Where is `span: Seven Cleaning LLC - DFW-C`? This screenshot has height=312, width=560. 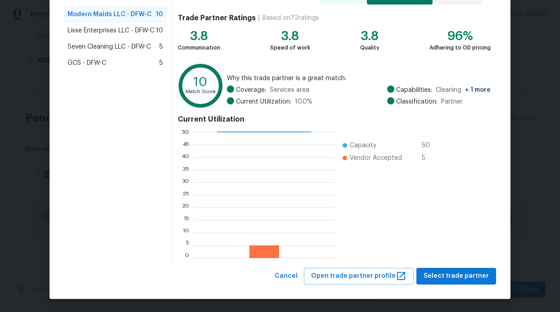 span: Seven Cleaning LLC - DFW-C is located at coordinates (109, 47).